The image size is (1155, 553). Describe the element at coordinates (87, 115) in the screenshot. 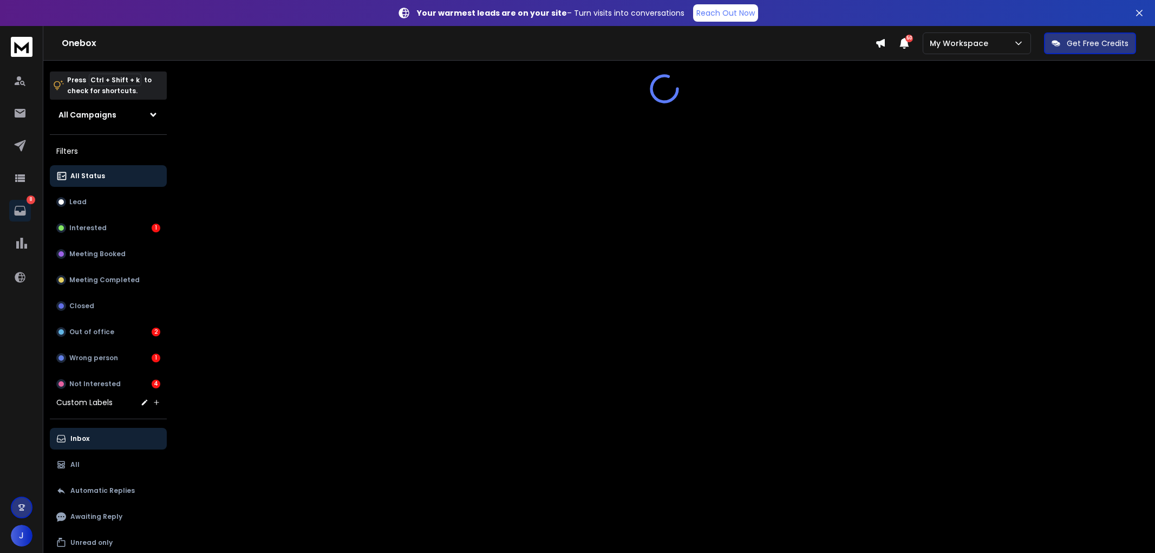

I see `h1: All Campaigns` at that location.